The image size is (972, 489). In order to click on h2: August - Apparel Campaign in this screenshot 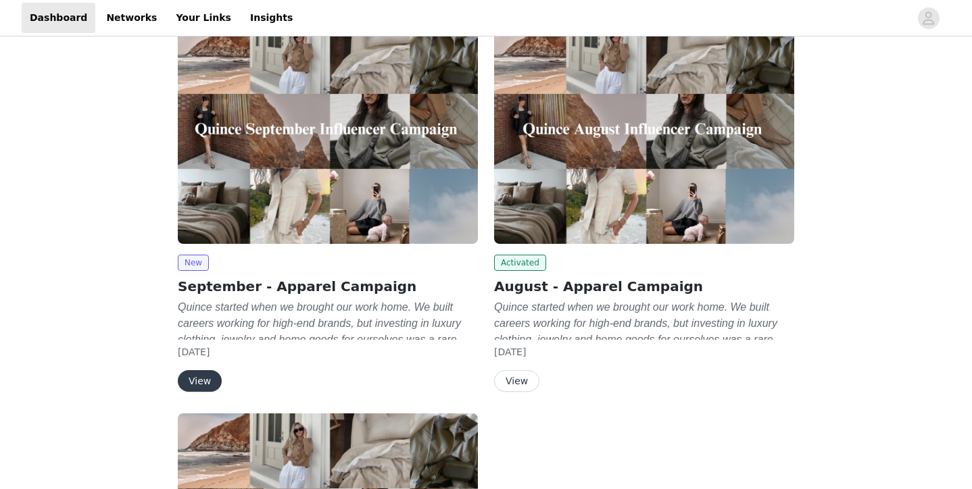, I will do `click(644, 287)`.